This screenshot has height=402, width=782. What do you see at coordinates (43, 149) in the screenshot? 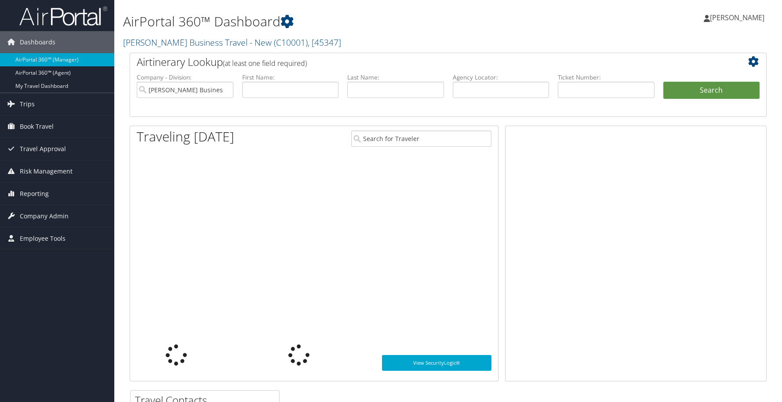
I see `span: Travel Approval` at bounding box center [43, 149].